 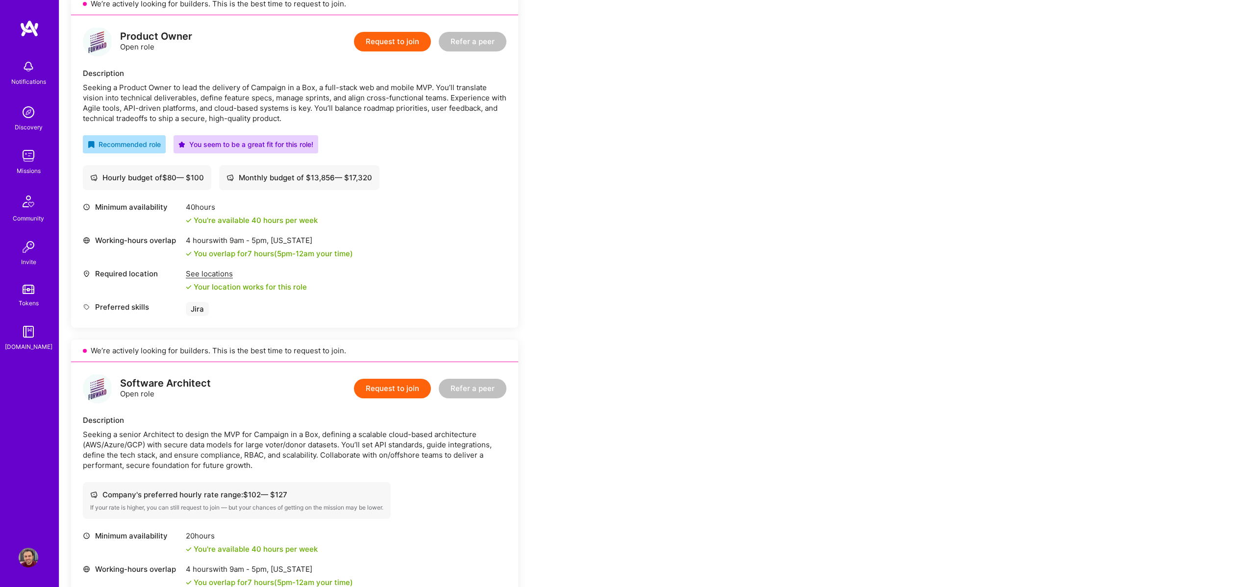 I want to click on div: Required location, so click(x=132, y=274).